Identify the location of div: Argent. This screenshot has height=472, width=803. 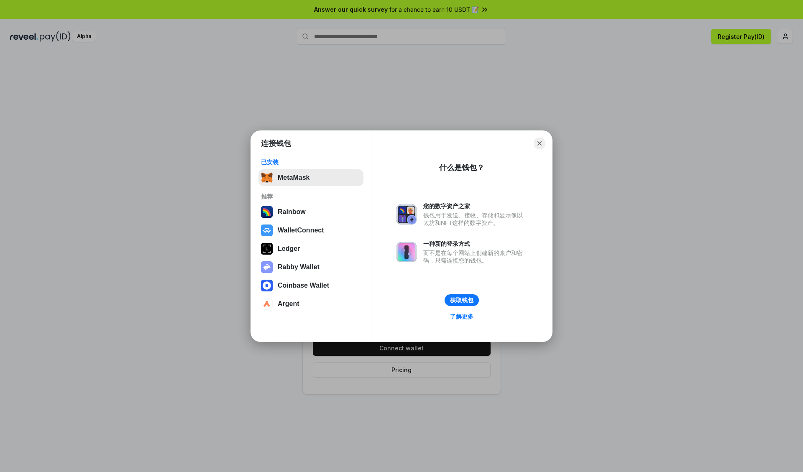
(289, 304).